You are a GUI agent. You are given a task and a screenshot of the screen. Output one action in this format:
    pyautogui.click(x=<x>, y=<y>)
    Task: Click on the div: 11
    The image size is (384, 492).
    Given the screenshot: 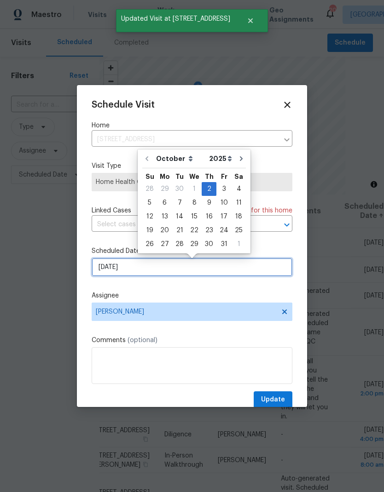 What is the action you would take?
    pyautogui.click(x=238, y=203)
    